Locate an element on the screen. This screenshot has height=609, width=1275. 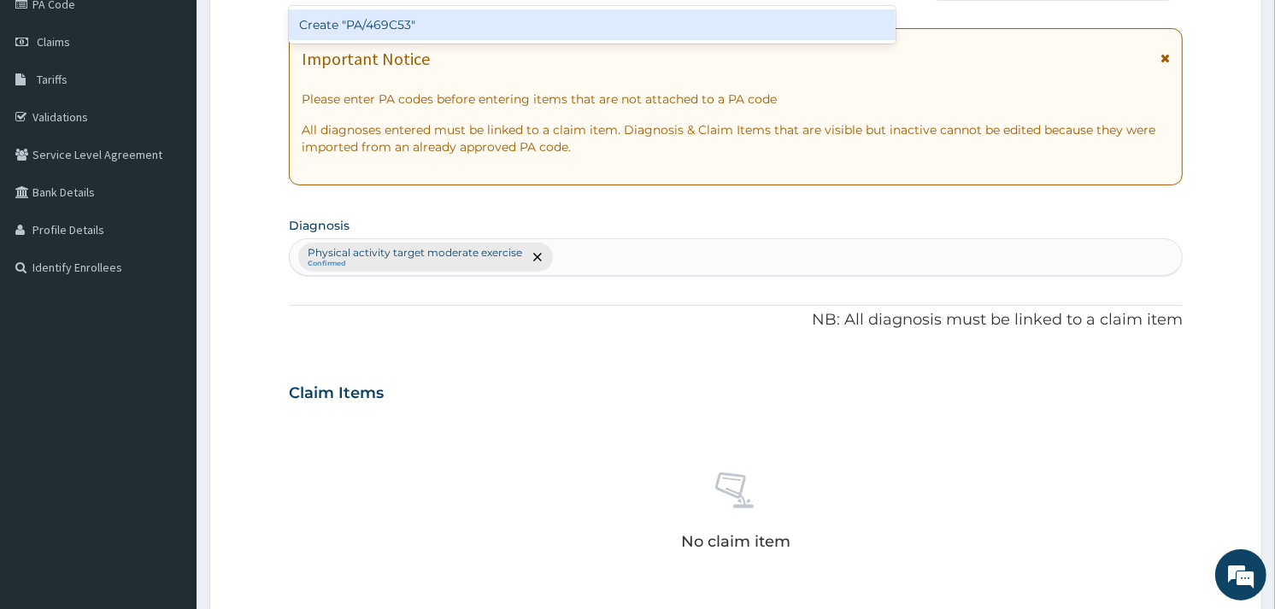
h1: Important Notice is located at coordinates (366, 59).